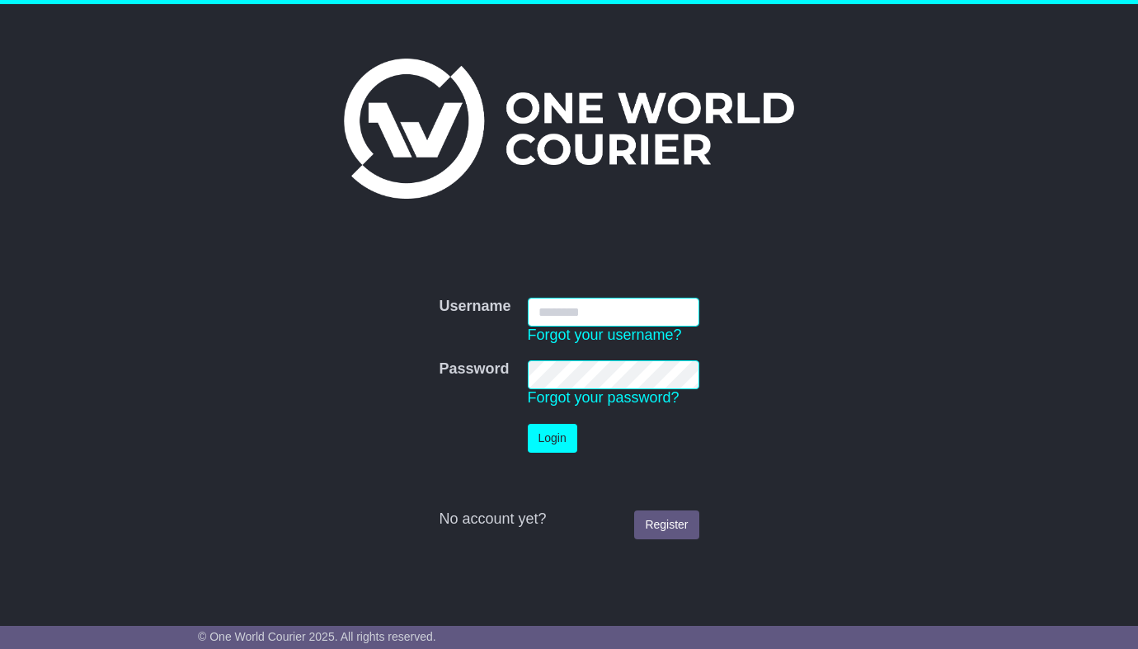 The width and height of the screenshot is (1138, 649). What do you see at coordinates (473, 369) in the screenshot?
I see `label: Password` at bounding box center [473, 369].